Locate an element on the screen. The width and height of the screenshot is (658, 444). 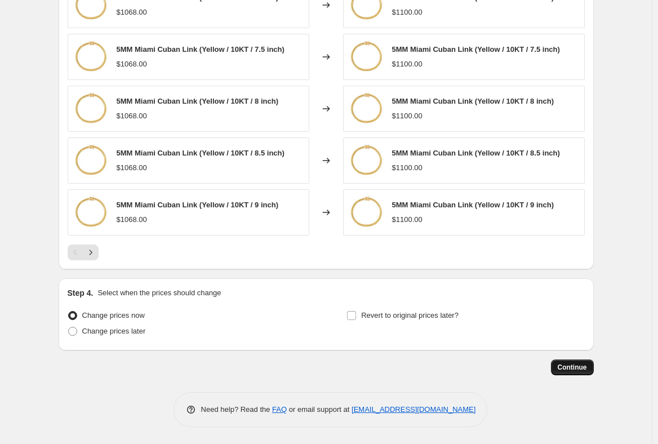
span: Change prices later is located at coordinates (114, 330).